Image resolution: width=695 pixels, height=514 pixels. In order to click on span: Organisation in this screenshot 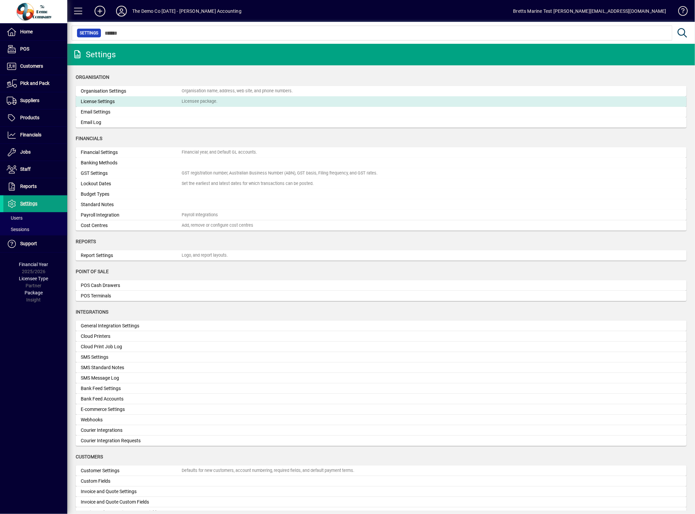, I will do `click(93, 77)`.